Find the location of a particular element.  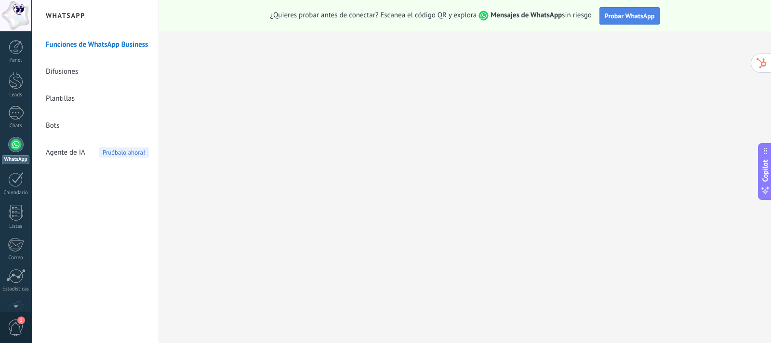

div: Panel is located at coordinates (16, 60).